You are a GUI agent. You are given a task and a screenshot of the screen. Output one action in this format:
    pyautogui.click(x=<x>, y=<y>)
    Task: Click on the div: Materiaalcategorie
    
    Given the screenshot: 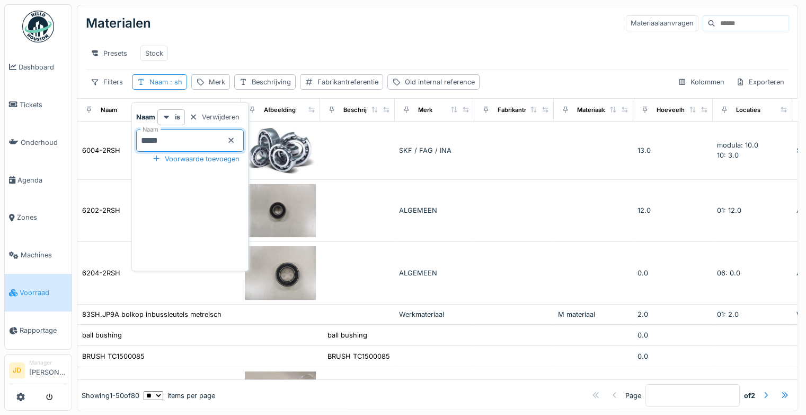 What is the action you would take?
    pyautogui.click(x=604, y=110)
    